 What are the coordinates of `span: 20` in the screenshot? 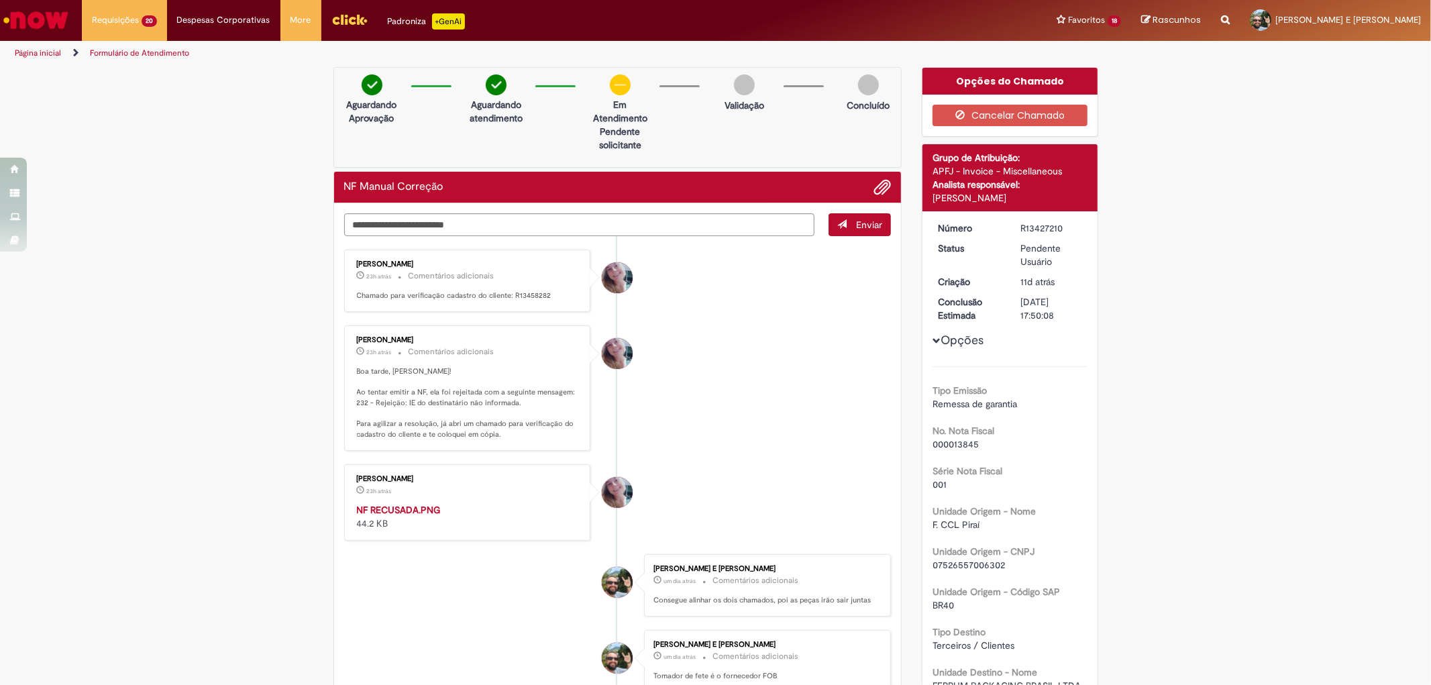 It's located at (149, 21).